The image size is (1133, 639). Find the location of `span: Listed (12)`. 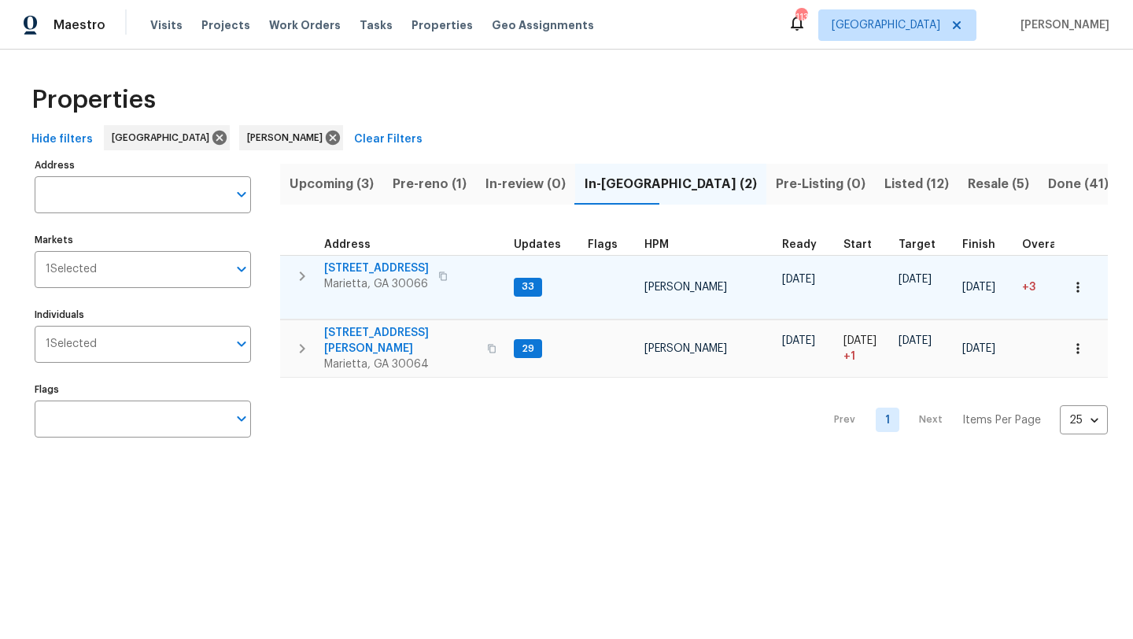

span: Listed (12) is located at coordinates (917, 184).